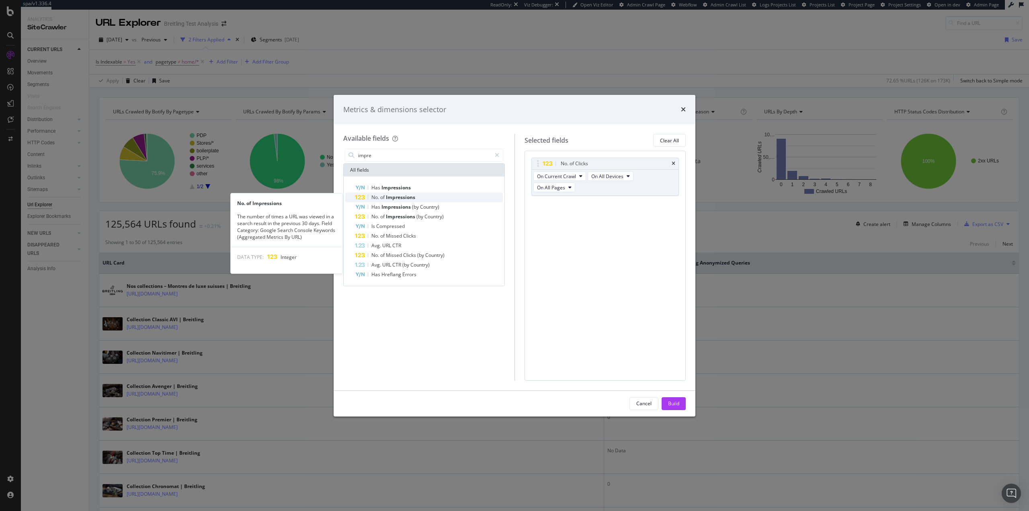 The height and width of the screenshot is (511, 1029). Describe the element at coordinates (669, 140) in the screenshot. I see `button: Clear All` at that location.